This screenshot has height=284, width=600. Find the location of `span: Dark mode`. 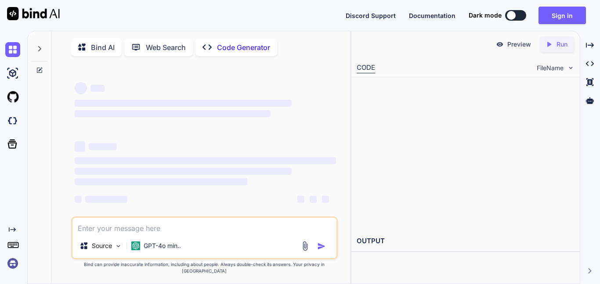

span: Dark mode is located at coordinates (485, 15).